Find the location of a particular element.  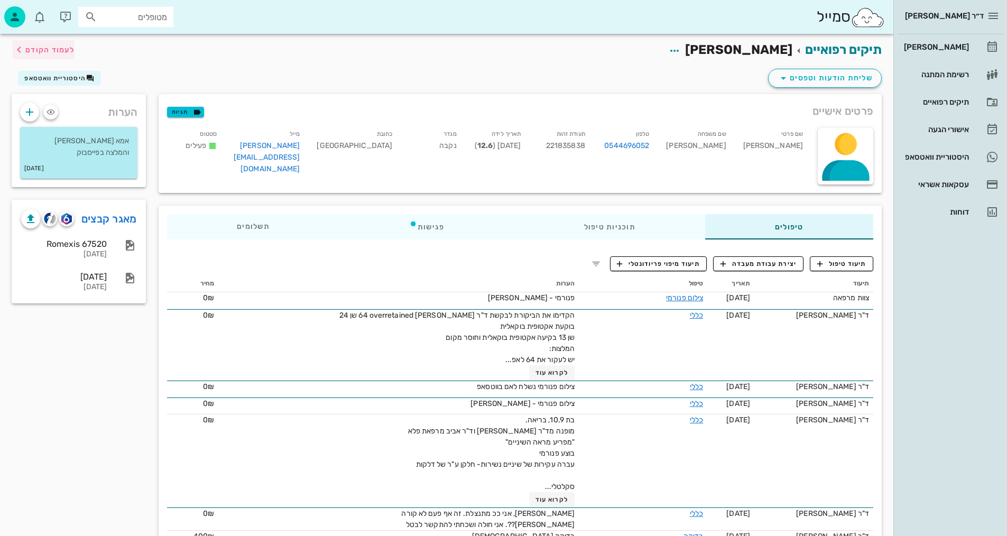

small: שם פרטי is located at coordinates (791, 134).